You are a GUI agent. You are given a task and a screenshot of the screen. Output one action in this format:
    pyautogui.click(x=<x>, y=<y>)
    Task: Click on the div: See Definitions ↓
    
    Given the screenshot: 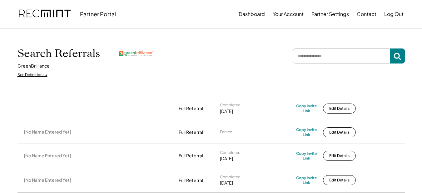 What is the action you would take?
    pyautogui.click(x=32, y=75)
    